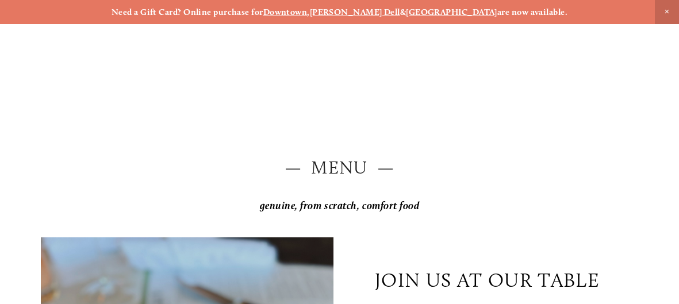 The width and height of the screenshot is (679, 304). What do you see at coordinates (532, 12) in the screenshot?
I see `strong: are now available.` at bounding box center [532, 12].